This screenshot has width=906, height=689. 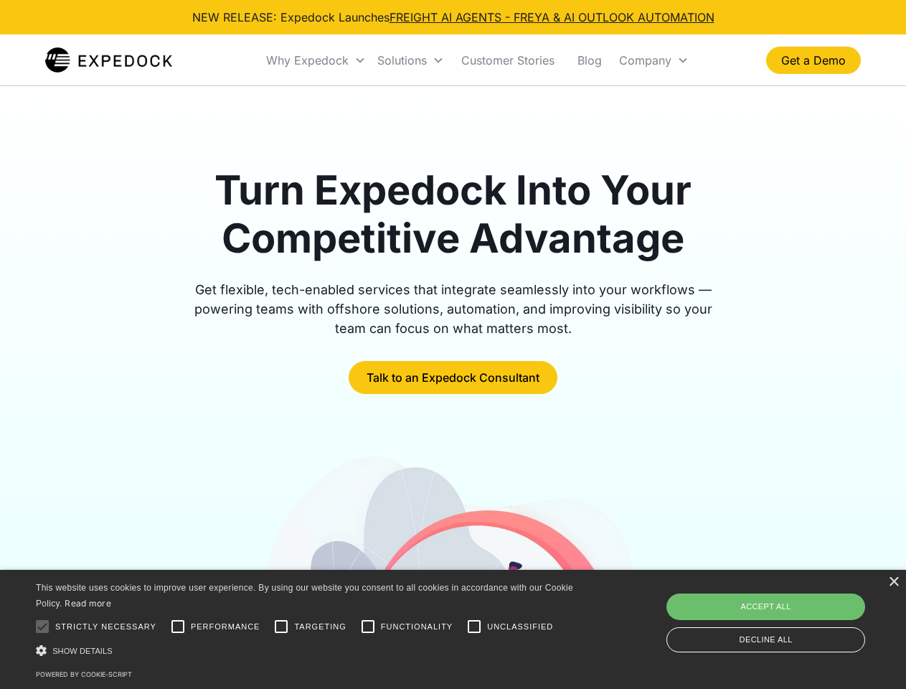 I want to click on a: Powered by cookie-script, so click(x=84, y=674).